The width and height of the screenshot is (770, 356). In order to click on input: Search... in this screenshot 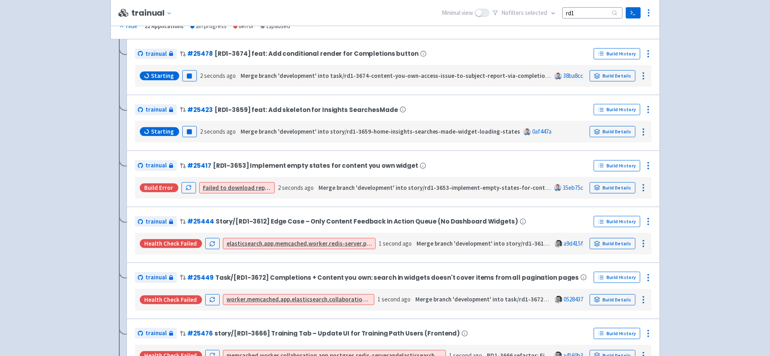, I will do `click(593, 12)`.